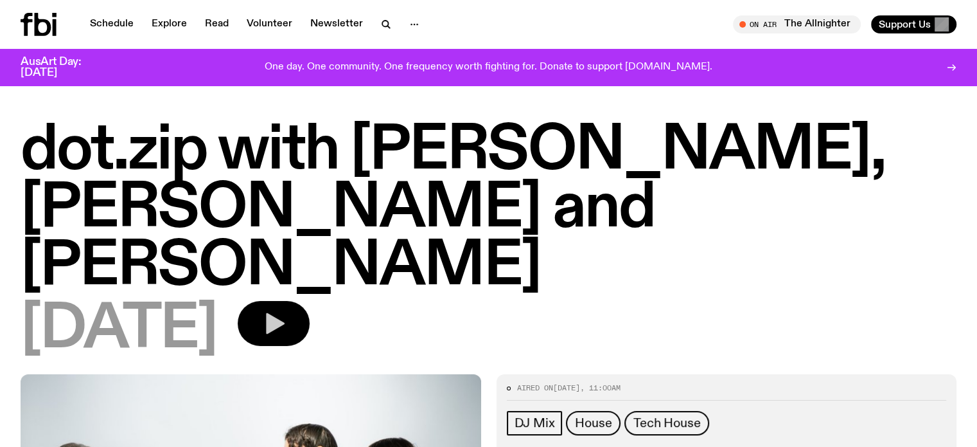 This screenshot has width=977, height=447. Describe the element at coordinates (269, 24) in the screenshot. I see `a: Volunteer` at that location.